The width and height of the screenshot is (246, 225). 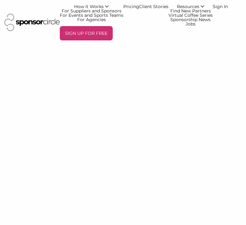 I want to click on span: How it Works, so click(x=89, y=7).